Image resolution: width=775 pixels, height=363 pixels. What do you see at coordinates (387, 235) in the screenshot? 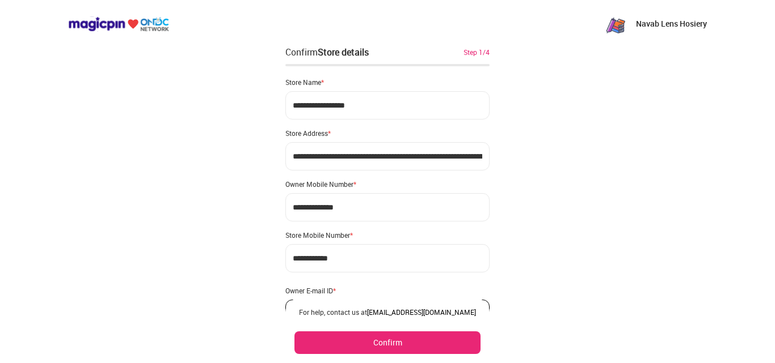
I see `div: Store Mobile Number` at bounding box center [387, 235].